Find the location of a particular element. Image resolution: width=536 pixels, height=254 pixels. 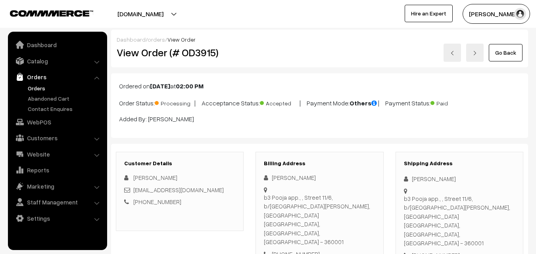

a: Reports is located at coordinates (57, 170).